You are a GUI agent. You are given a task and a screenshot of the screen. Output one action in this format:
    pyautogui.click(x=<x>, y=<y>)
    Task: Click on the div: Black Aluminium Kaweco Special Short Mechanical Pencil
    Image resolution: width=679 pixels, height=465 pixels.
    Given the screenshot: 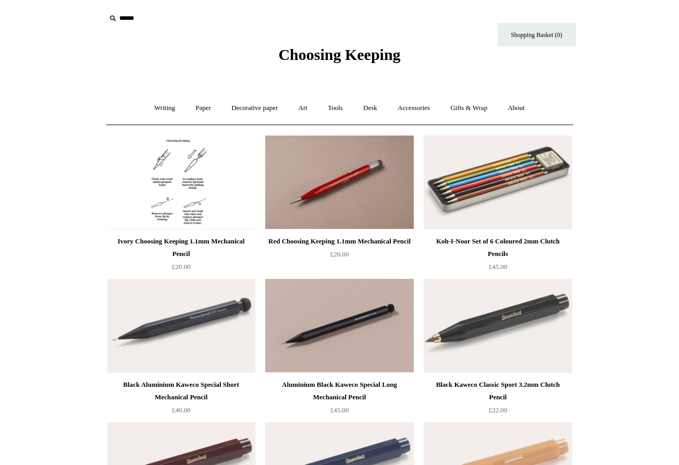 What is the action you would take?
    pyautogui.click(x=181, y=391)
    